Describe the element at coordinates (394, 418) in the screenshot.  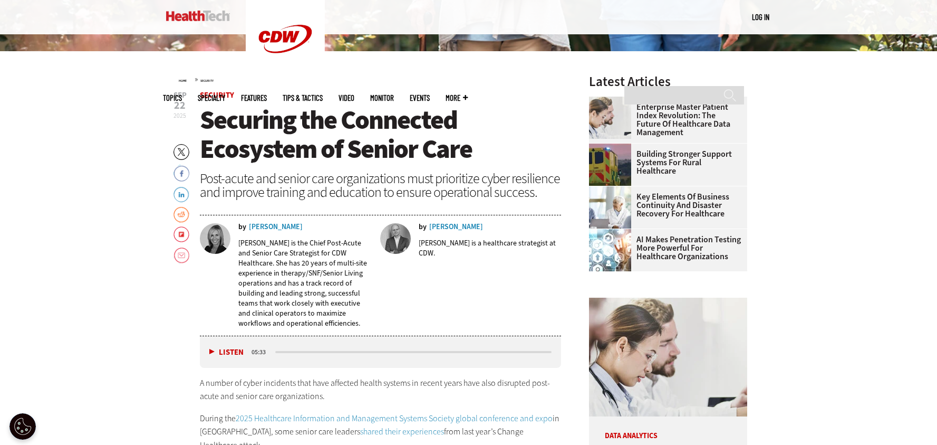
I see `a: 2025 Healthcare Information and Management Systems Society global conference and expo` at that location.